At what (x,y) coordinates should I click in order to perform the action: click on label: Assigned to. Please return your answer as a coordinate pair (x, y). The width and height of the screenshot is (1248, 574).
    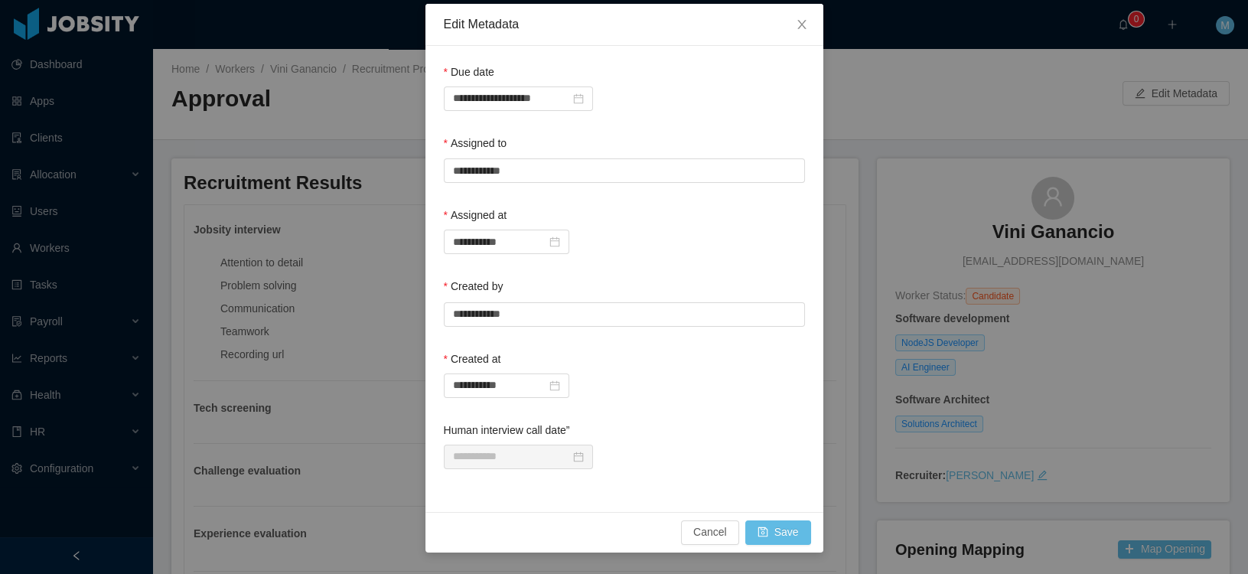
    Looking at the image, I should click on (475, 143).